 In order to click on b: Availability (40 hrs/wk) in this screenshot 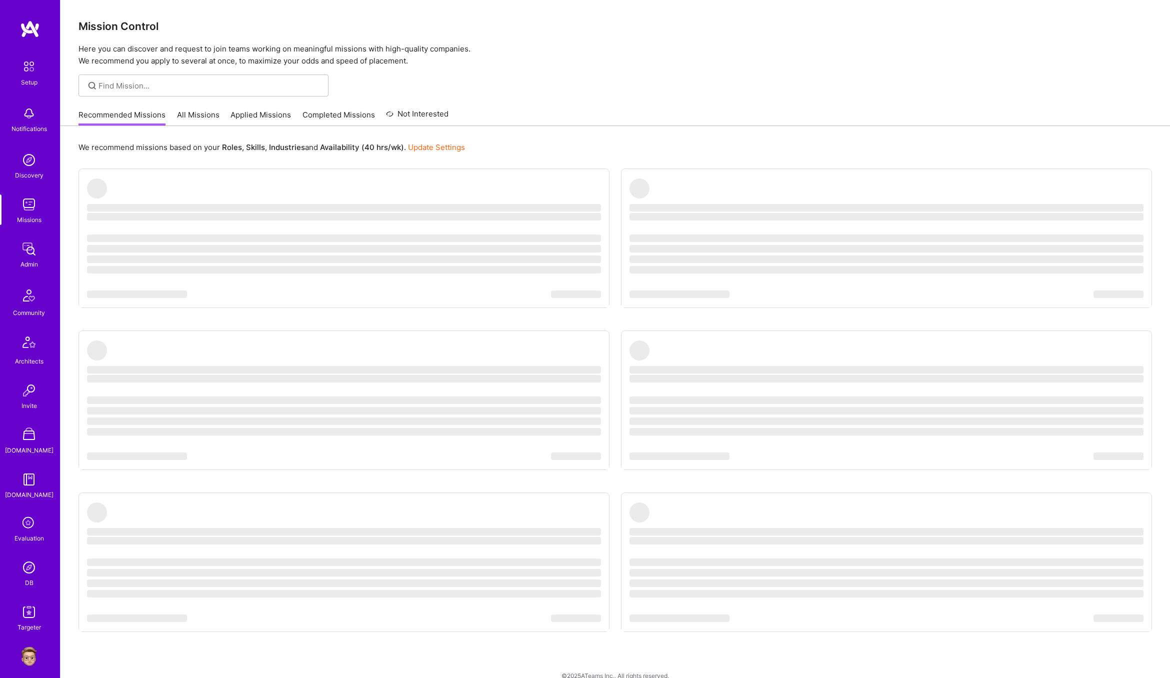, I will do `click(362, 147)`.